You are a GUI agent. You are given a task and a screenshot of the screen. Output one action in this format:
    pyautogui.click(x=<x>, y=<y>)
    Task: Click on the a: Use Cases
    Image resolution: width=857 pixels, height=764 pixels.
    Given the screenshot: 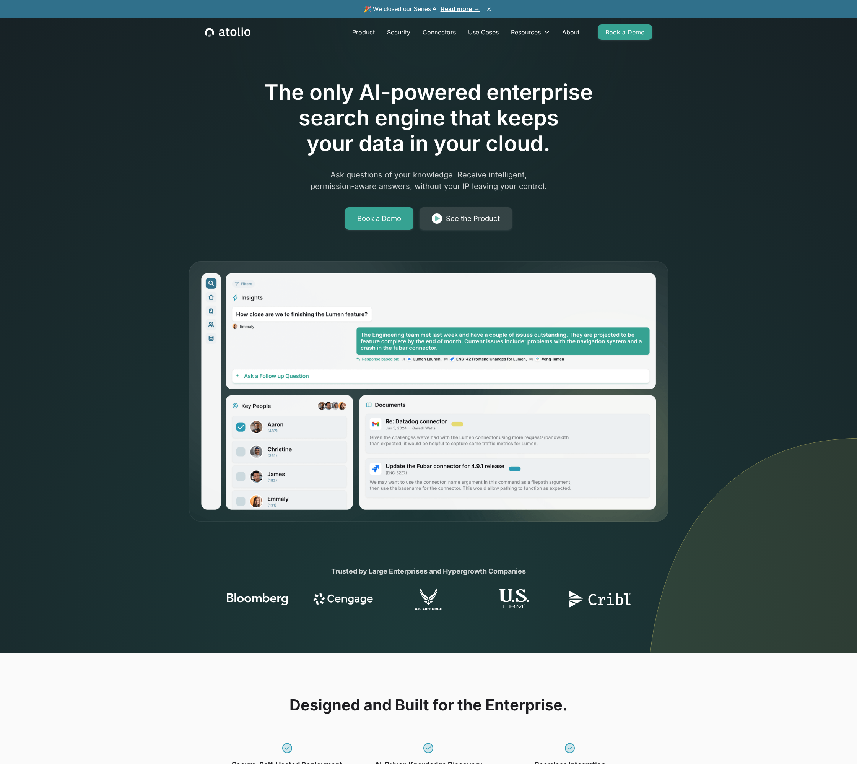 What is the action you would take?
    pyautogui.click(x=484, y=32)
    